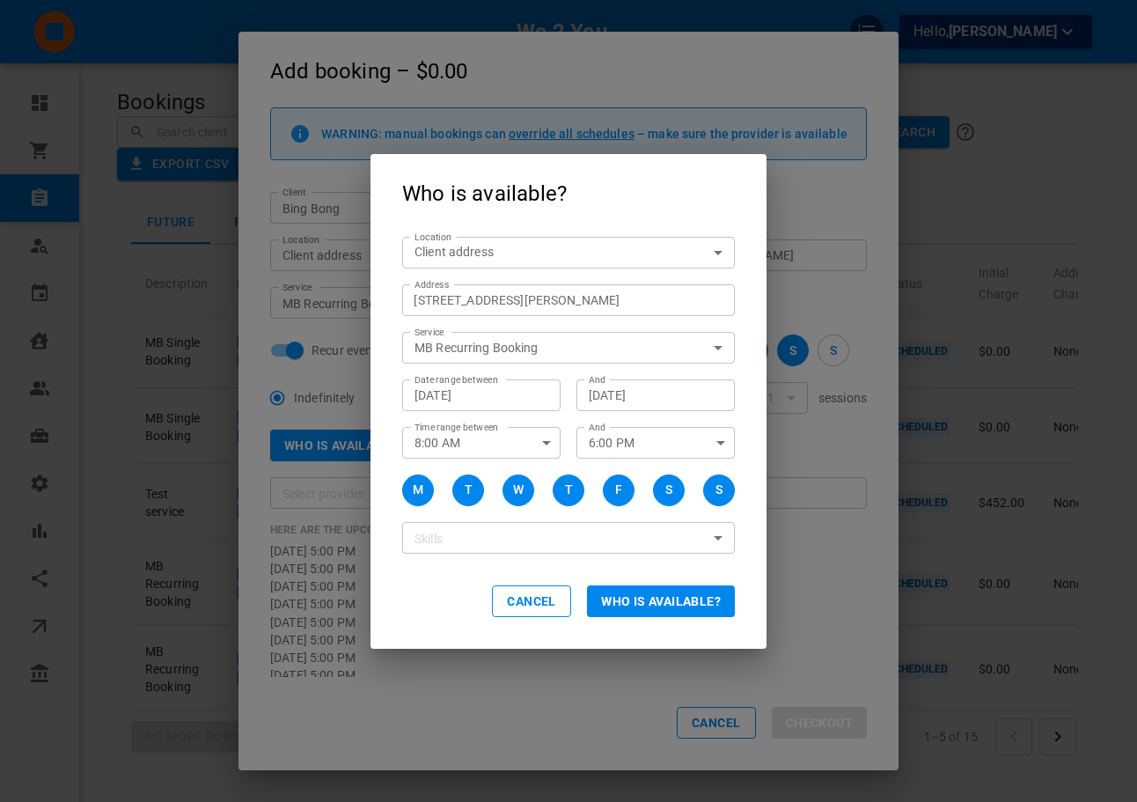 Image resolution: width=1137 pixels, height=802 pixels. Describe the element at coordinates (568, 252) in the screenshot. I see `div: Client address` at that location.